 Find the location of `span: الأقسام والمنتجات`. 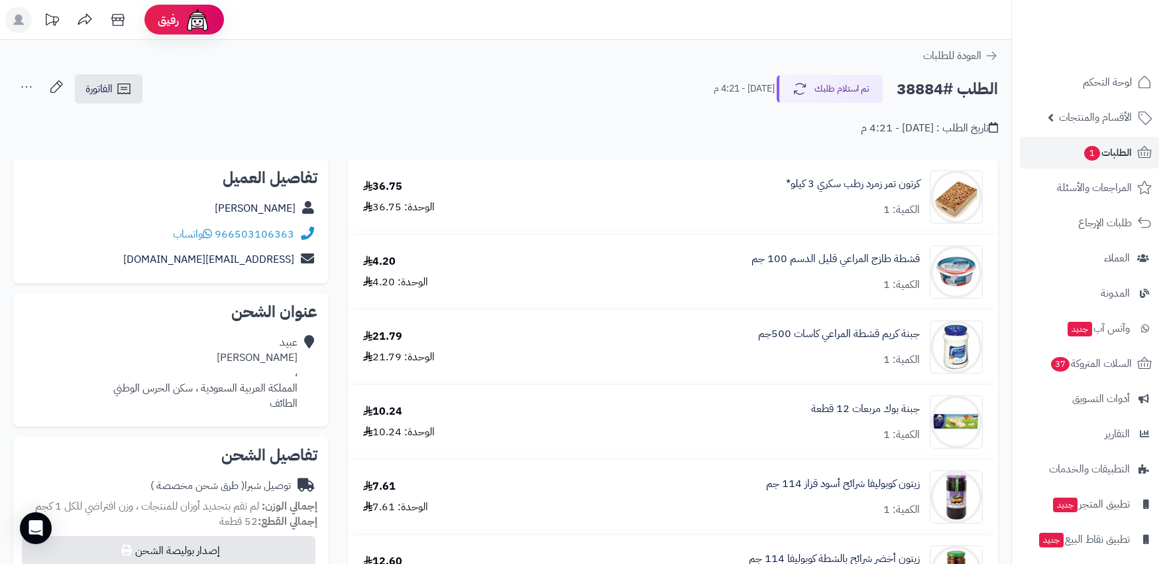

span: الأقسام والمنتجات is located at coordinates (1096, 117).